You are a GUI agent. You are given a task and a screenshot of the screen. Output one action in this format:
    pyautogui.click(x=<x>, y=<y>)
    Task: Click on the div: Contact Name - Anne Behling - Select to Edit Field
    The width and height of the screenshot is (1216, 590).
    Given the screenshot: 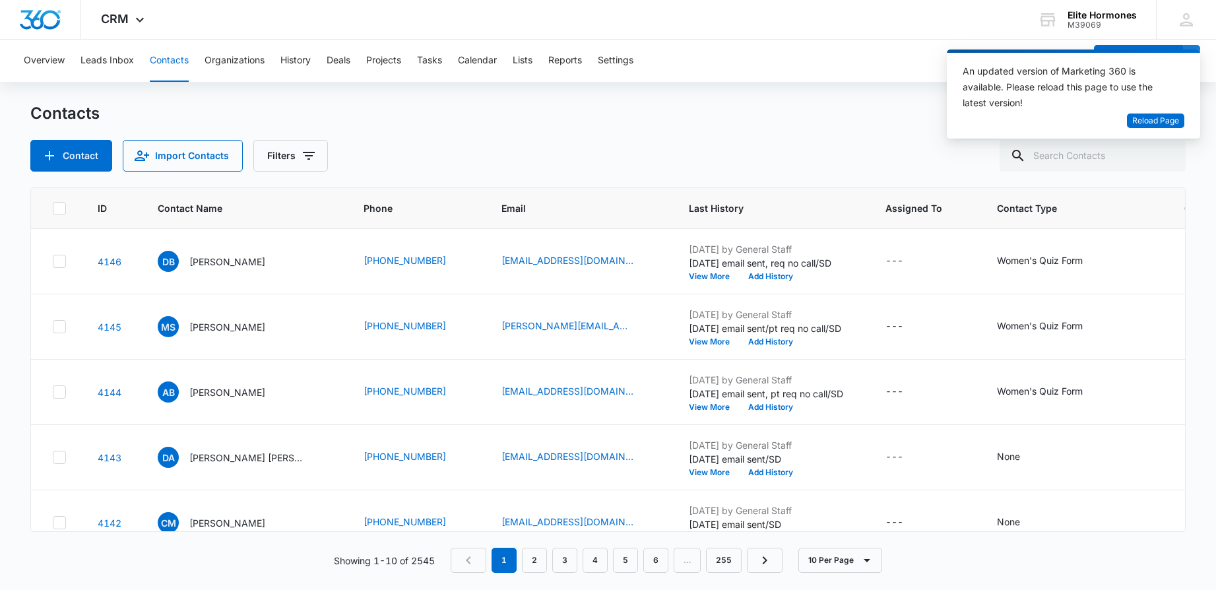 What is the action you would take?
    pyautogui.click(x=223, y=392)
    